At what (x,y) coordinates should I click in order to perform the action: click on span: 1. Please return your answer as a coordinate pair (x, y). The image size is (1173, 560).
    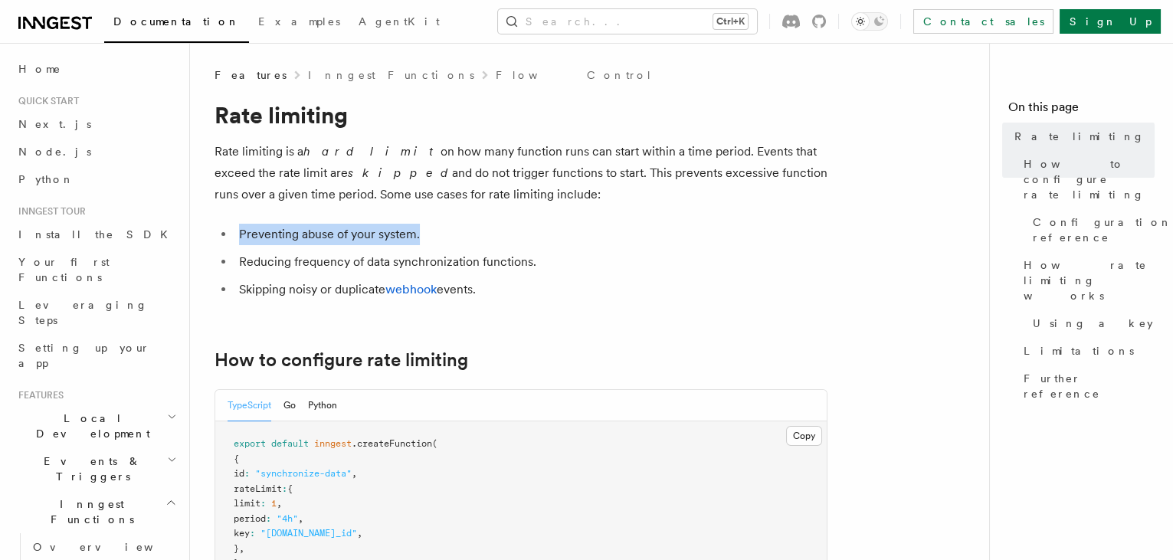
    Looking at the image, I should click on (273, 503).